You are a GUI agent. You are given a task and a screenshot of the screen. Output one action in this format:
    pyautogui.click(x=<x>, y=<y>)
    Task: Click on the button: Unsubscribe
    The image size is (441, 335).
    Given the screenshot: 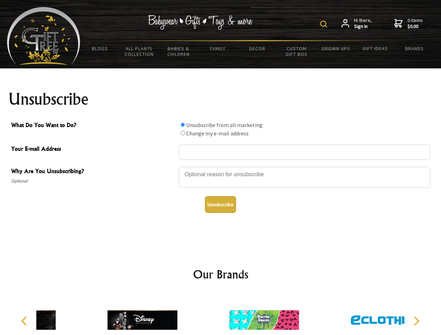 What is the action you would take?
    pyautogui.click(x=220, y=205)
    